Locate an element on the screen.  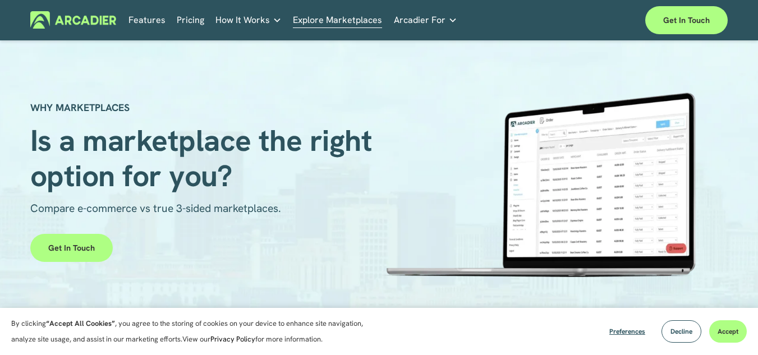
strong: WHY MARKETPLACES is located at coordinates (80, 107).